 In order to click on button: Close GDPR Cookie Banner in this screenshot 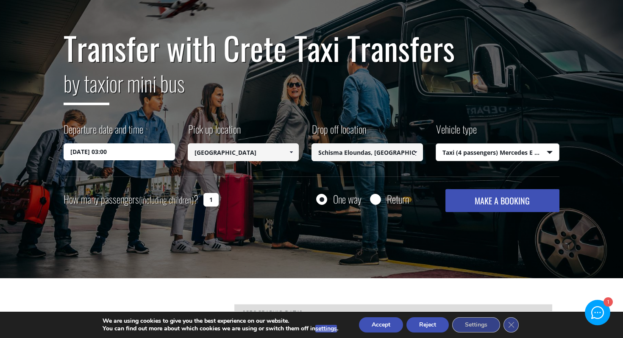, I will do `click(512, 325)`.